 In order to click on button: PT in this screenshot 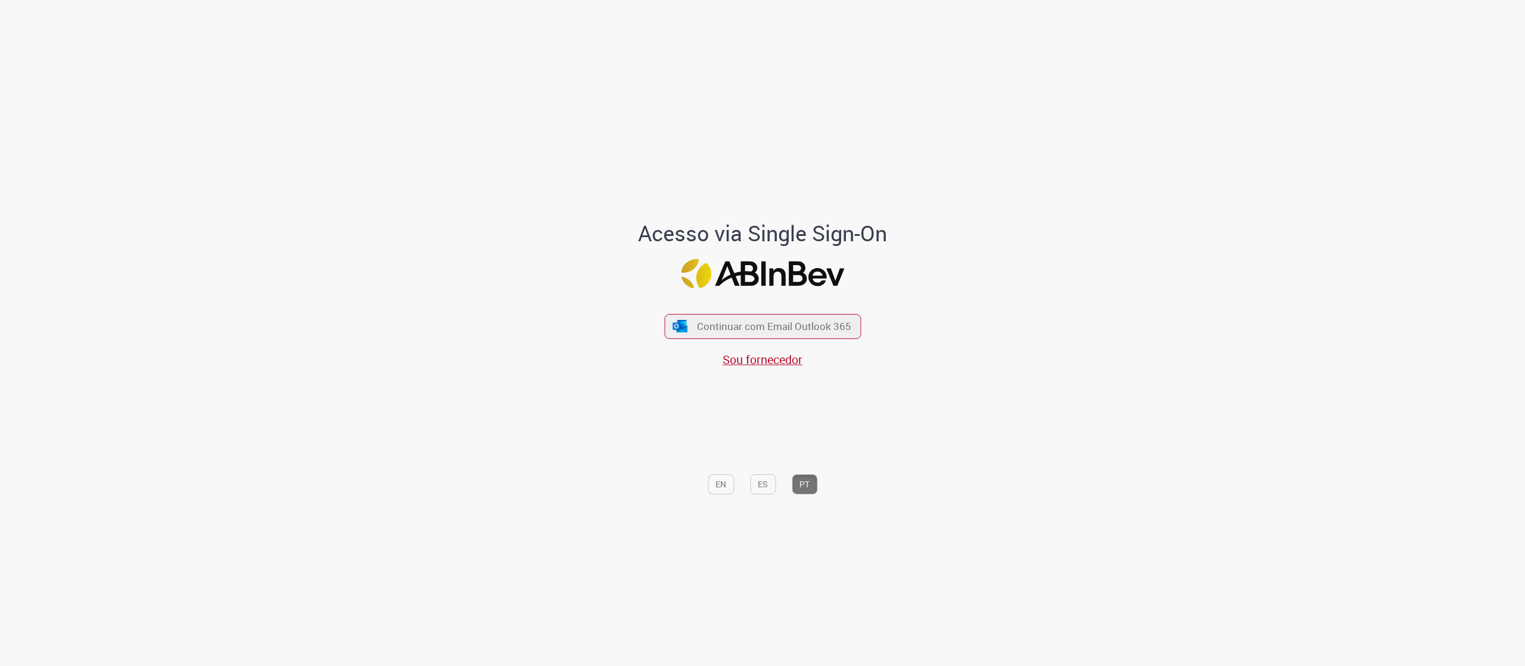, I will do `click(804, 484)`.